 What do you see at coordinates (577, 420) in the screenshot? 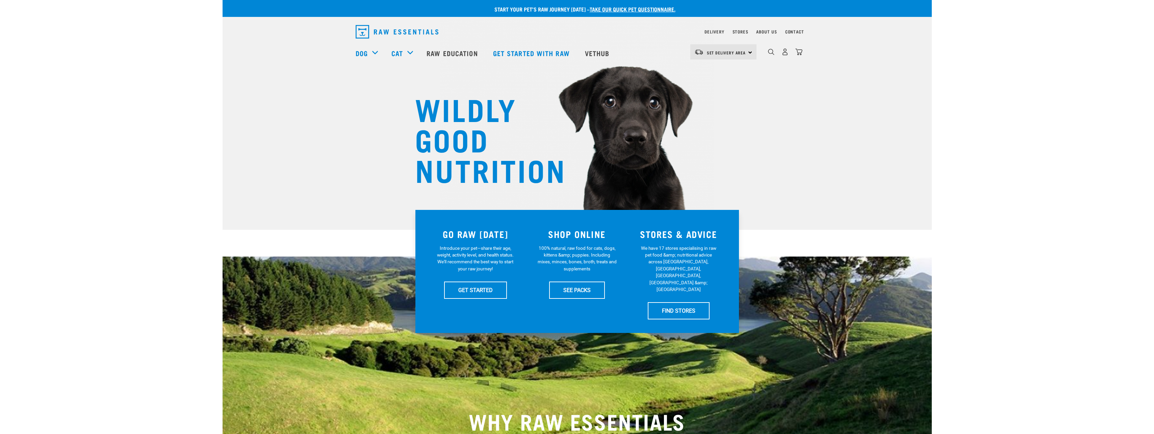
I see `h2: WHY RAW ESSENTIALS` at bounding box center [577, 420].